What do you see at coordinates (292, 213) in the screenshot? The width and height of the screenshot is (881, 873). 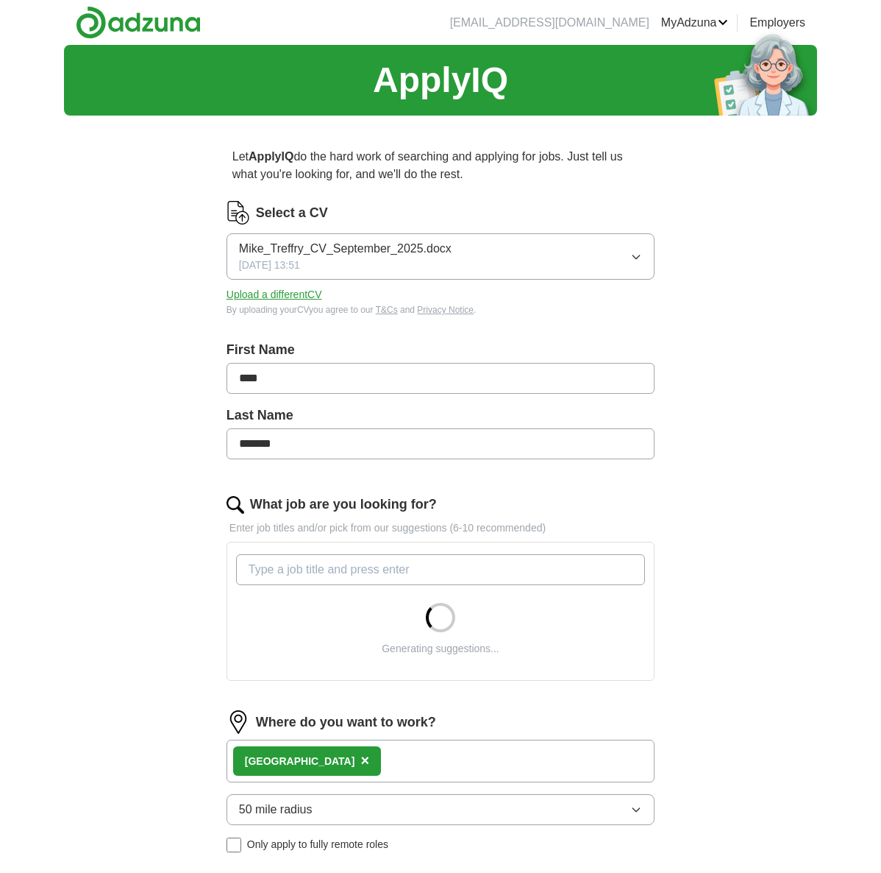 I see `label: Select a CV` at bounding box center [292, 213].